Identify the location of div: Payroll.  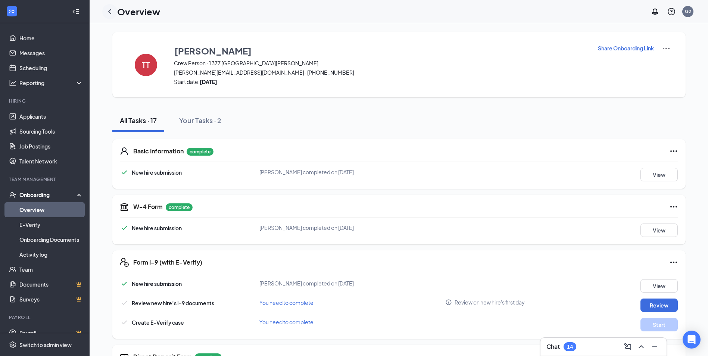
(45, 317).